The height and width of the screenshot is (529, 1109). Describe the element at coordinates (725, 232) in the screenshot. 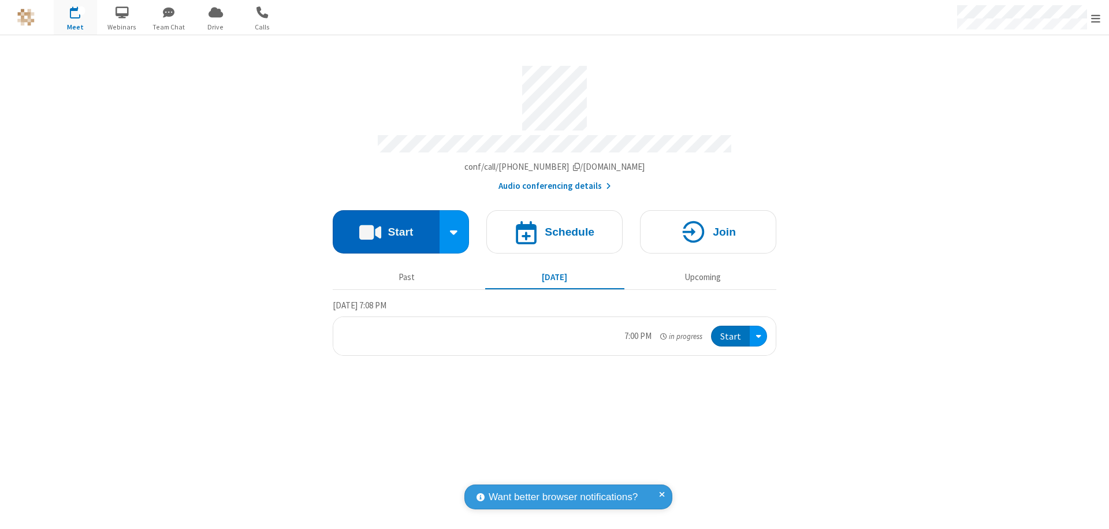

I see `h4: Join` at that location.